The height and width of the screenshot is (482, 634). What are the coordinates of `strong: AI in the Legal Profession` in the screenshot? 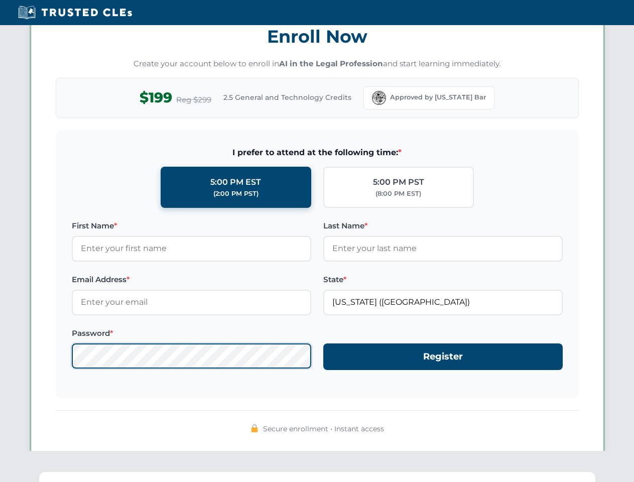 It's located at (331, 63).